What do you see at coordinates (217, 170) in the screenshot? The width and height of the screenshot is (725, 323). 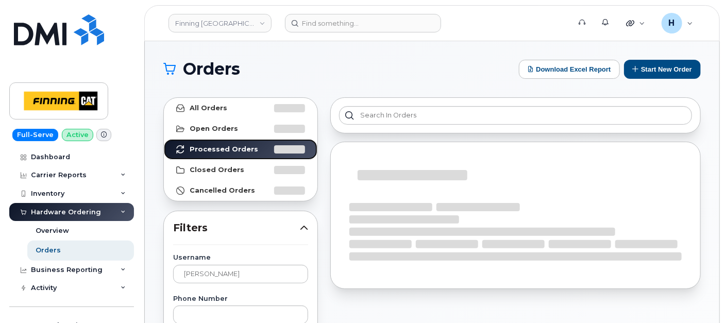 I see `strong: Closed Orders` at bounding box center [217, 170].